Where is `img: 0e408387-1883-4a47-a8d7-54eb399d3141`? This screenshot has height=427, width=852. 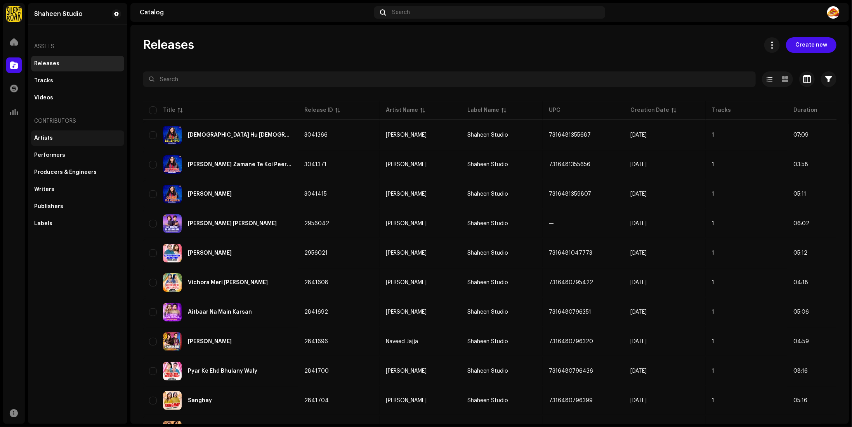
img: 0e408387-1883-4a47-a8d7-54eb399d3141 is located at coordinates (172, 135).